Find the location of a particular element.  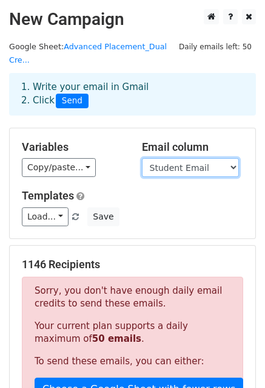

a: Advanced Placement_Dual Cre... is located at coordinates (88, 53).